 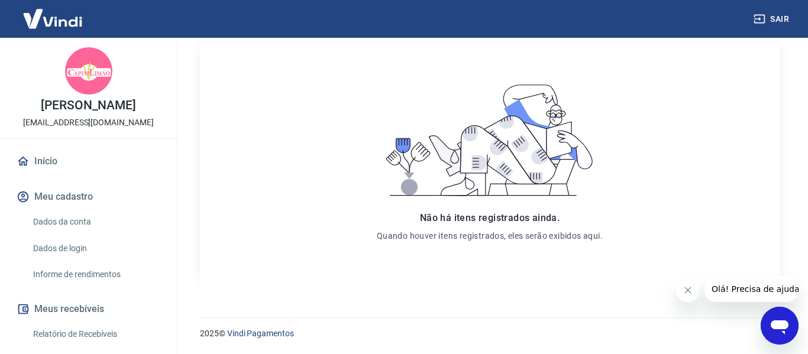 I want to click on a: Início, so click(x=88, y=161).